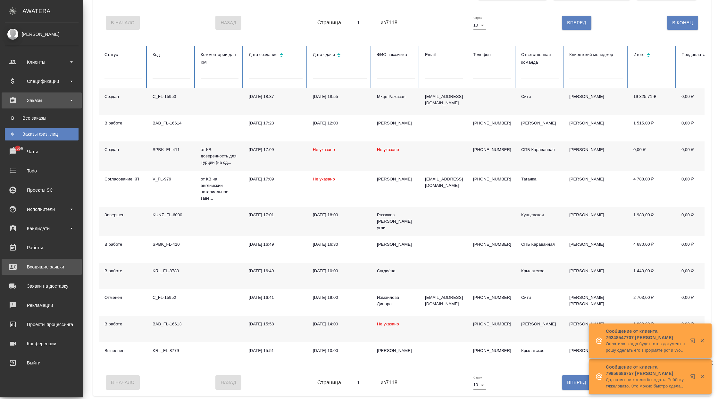 The width and height of the screenshot is (718, 399). What do you see at coordinates (682, 23) in the screenshot?
I see `button: В Конец` at bounding box center [682, 23].